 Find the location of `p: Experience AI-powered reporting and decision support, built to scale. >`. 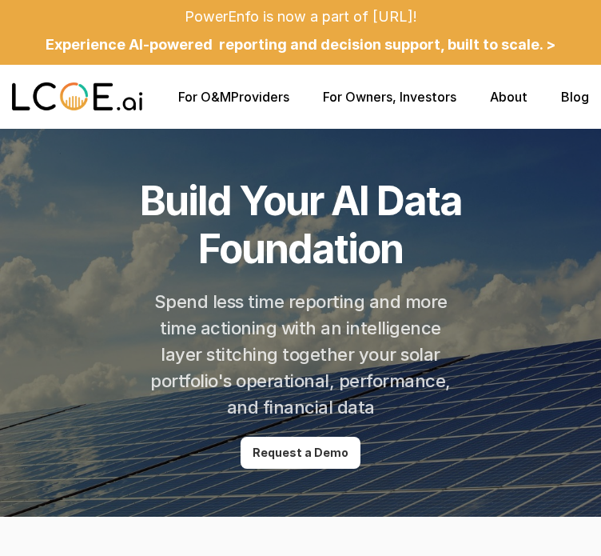

p: Experience AI-powered reporting and decision support, built to scale. > is located at coordinates (301, 45).